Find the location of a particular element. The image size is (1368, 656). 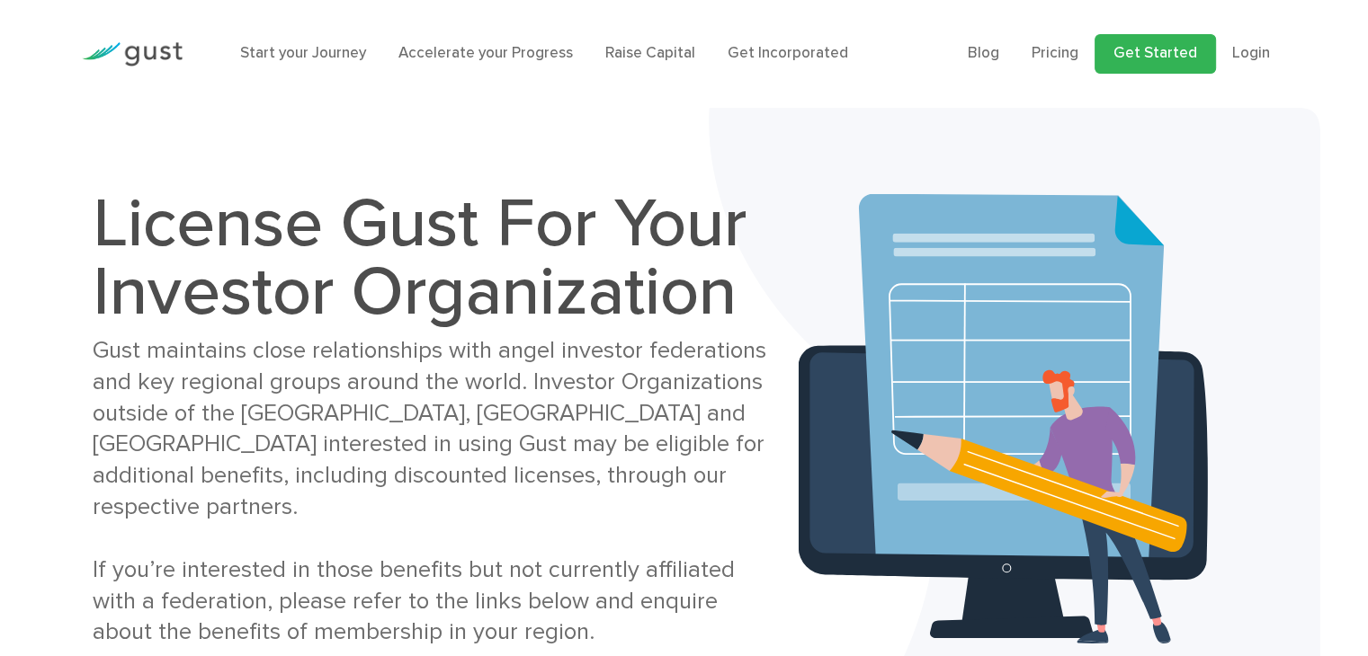

a: Pricing is located at coordinates (1055, 53).